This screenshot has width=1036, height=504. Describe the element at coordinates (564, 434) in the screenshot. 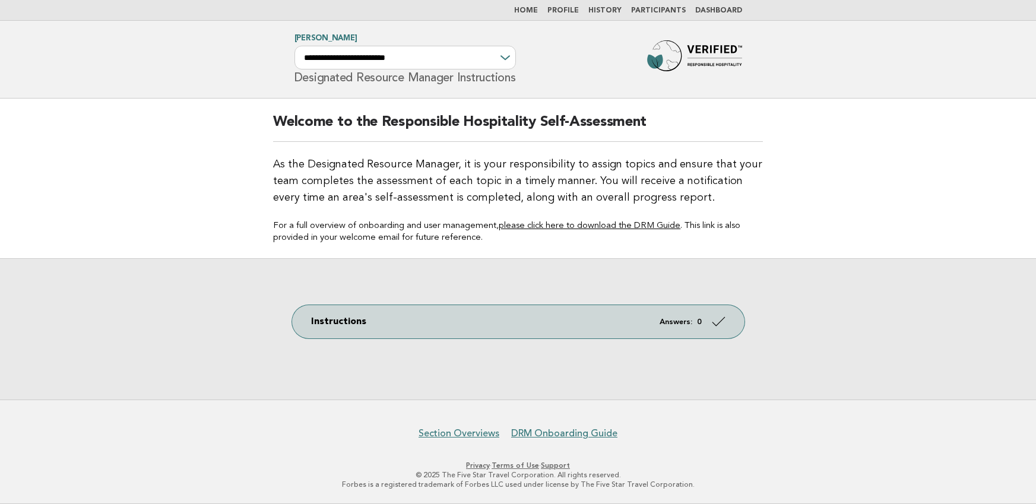

I see `a: DRM Onboarding Guide` at that location.